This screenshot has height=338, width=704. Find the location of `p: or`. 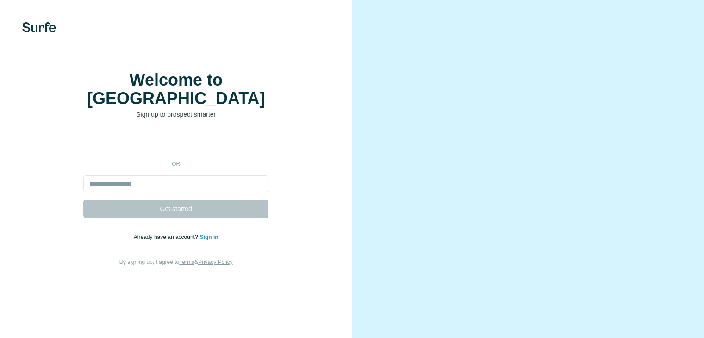

p: or is located at coordinates (176, 164).